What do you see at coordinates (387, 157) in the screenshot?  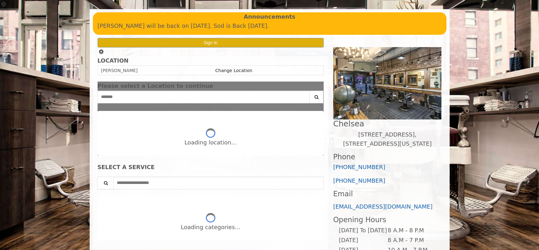 I see `h3: Phone` at bounding box center [387, 157].